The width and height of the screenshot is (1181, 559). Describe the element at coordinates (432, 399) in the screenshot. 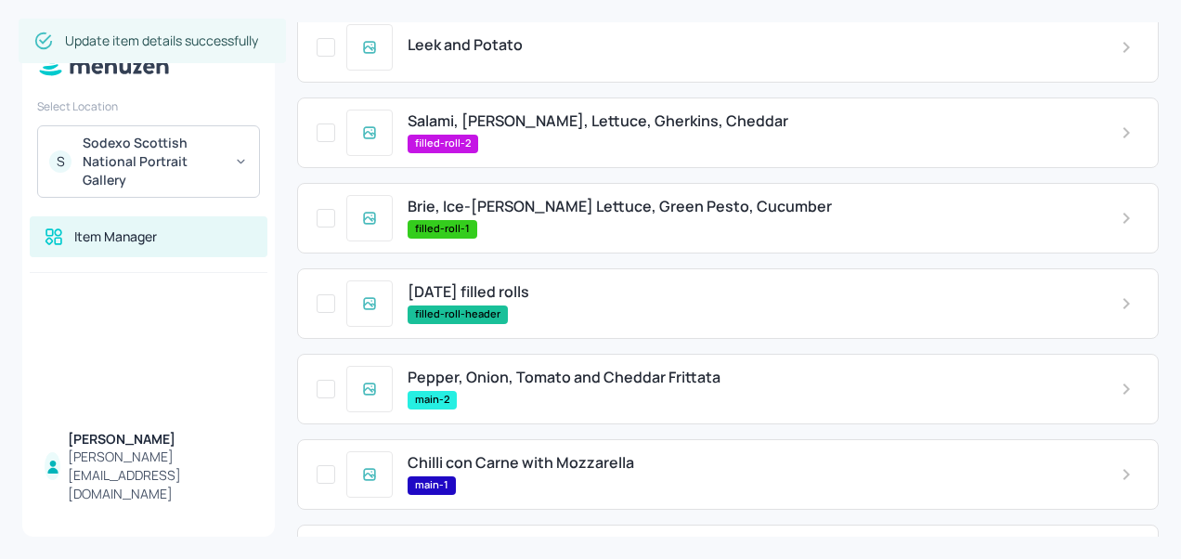

I see `span: main-2` at that location.